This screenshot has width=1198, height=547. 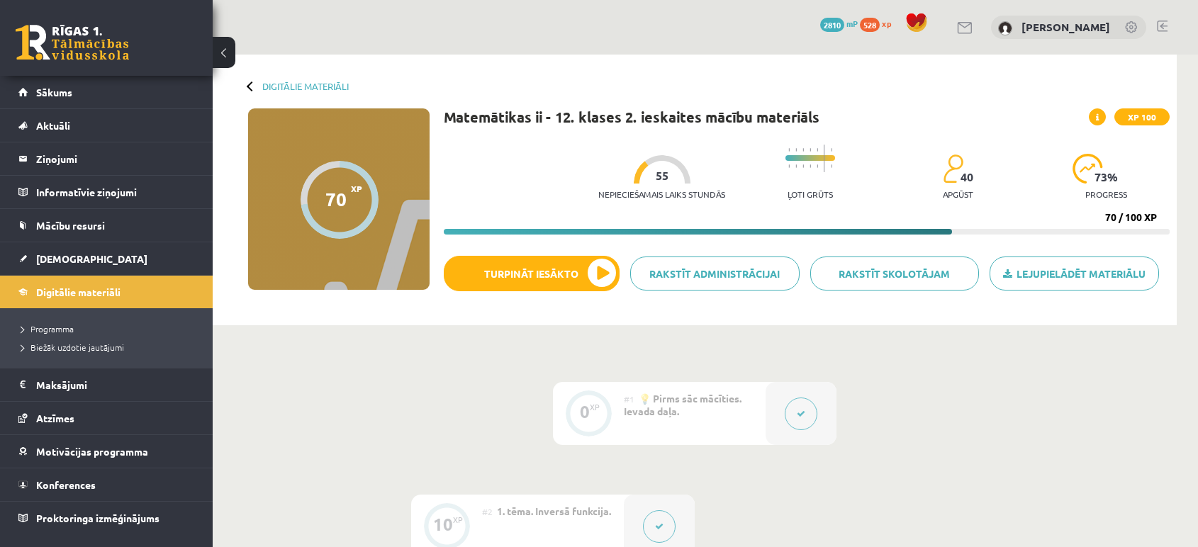 What do you see at coordinates (1074, 274) in the screenshot?
I see `a: Lejupielādēt materiālu` at bounding box center [1074, 274].